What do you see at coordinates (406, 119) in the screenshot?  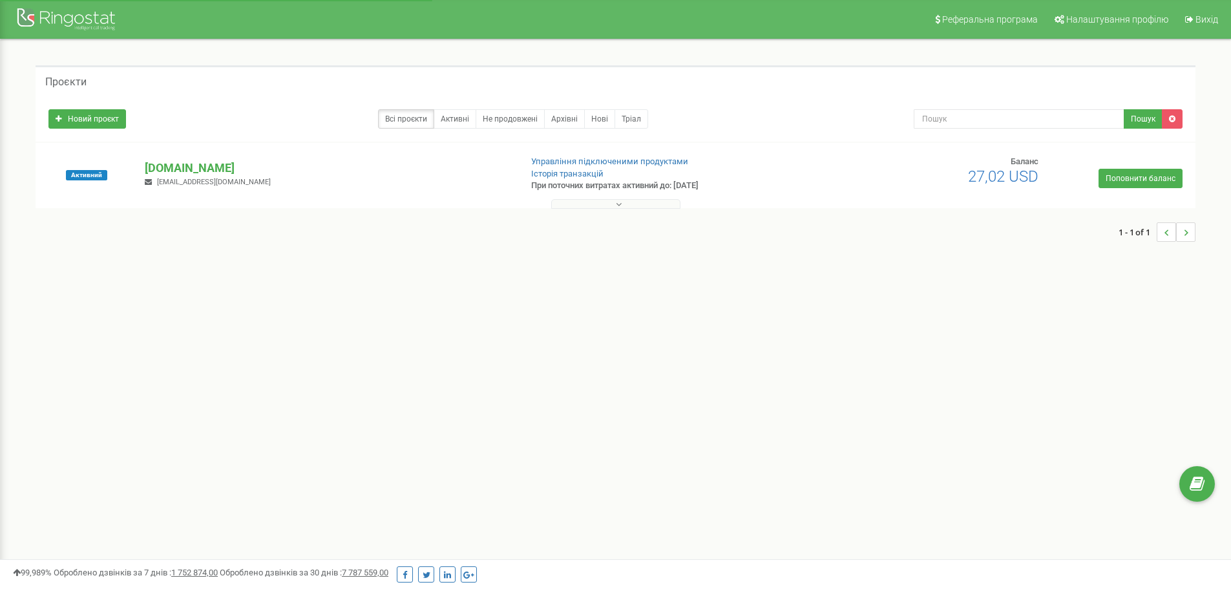 I see `a: Всі проєкти` at bounding box center [406, 119].